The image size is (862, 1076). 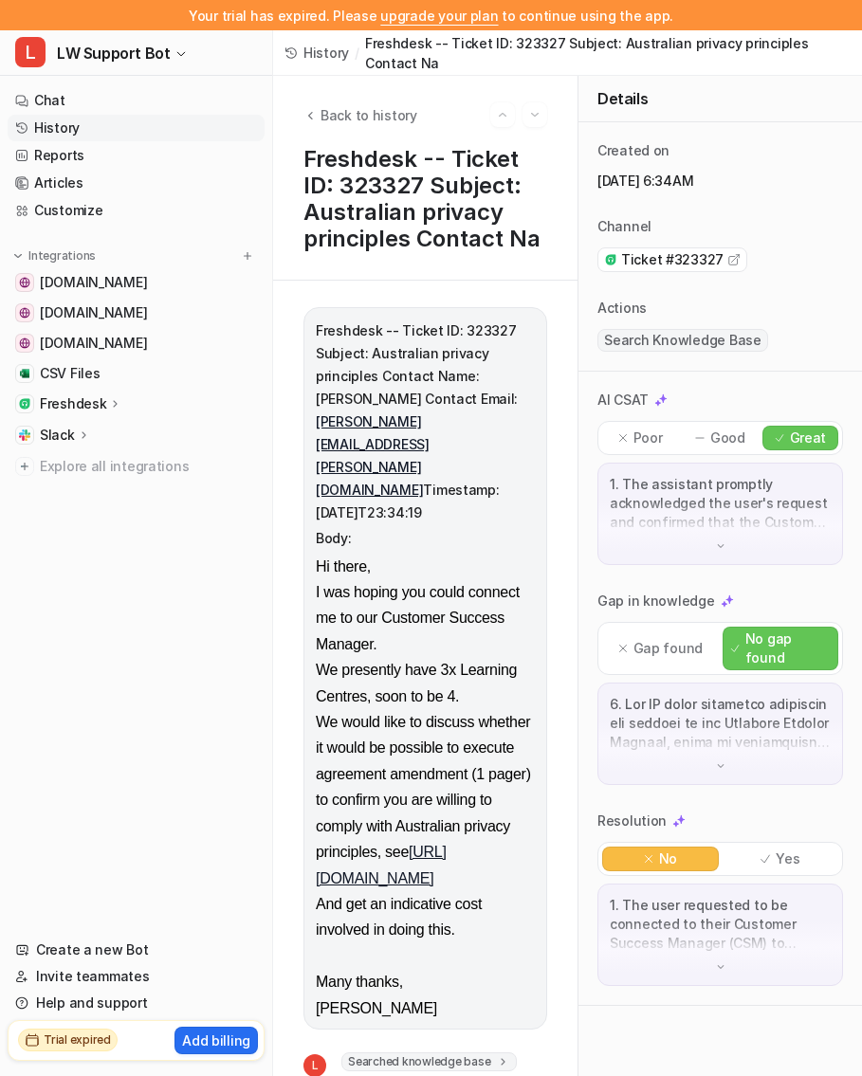 I want to click on div: We presently have 3x Learning Centres, soon to be 4., so click(x=425, y=683).